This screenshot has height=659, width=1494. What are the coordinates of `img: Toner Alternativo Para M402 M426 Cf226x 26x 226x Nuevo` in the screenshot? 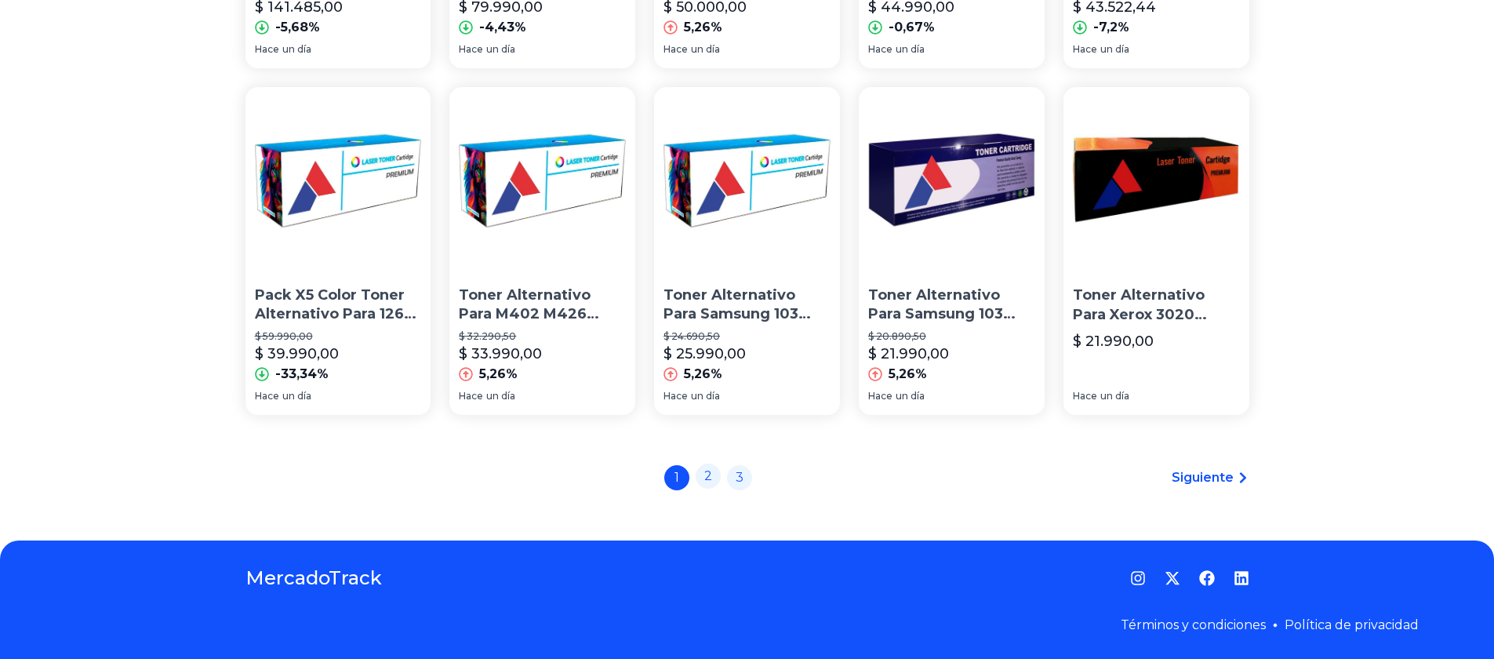 It's located at (542, 180).